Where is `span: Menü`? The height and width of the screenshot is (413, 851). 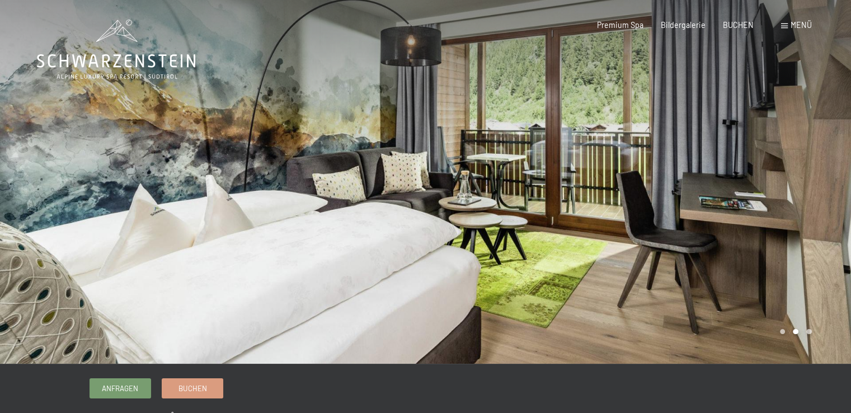
span: Menü is located at coordinates (801, 25).